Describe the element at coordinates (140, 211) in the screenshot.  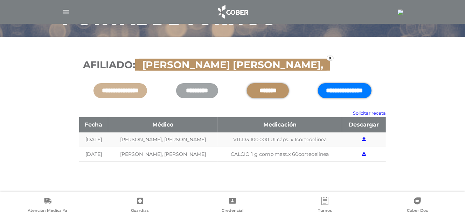
I see `span: Guardias` at that location.